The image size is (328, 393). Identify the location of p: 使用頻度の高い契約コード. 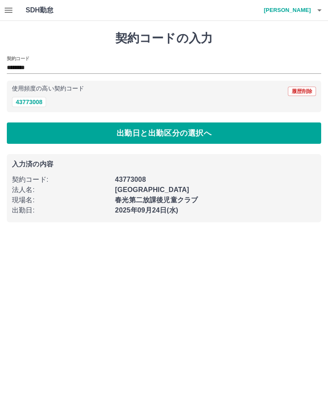
(48, 89).